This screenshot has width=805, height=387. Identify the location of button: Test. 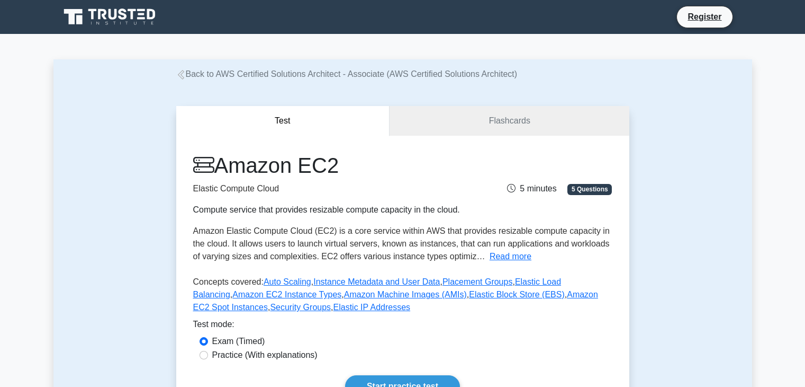
(283, 121).